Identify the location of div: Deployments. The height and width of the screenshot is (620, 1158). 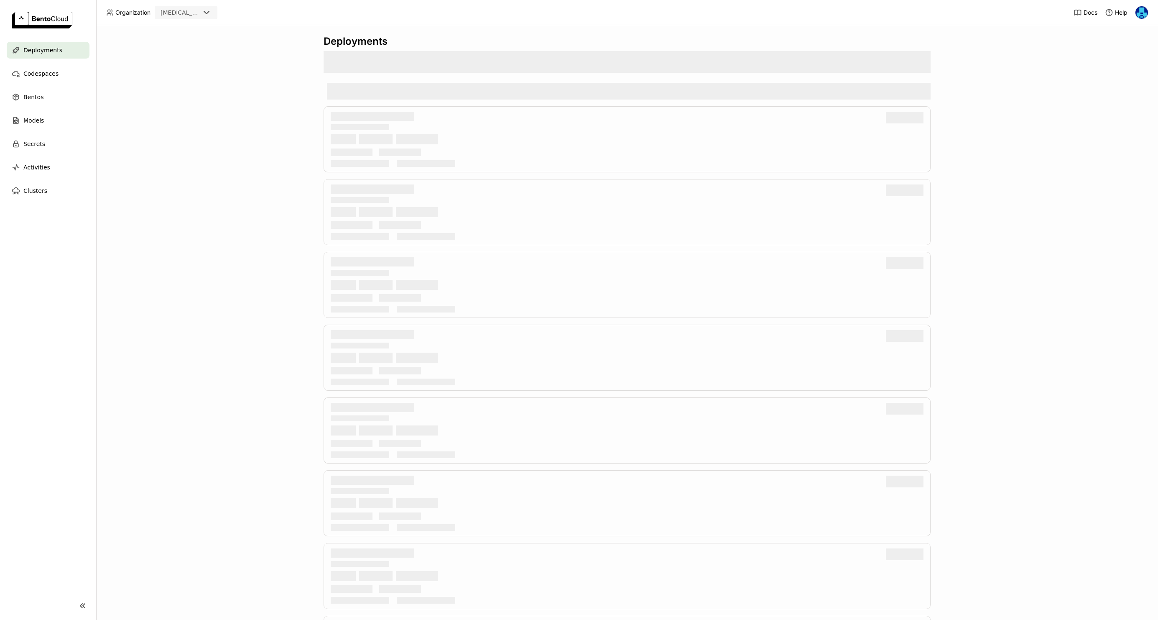
(627, 41).